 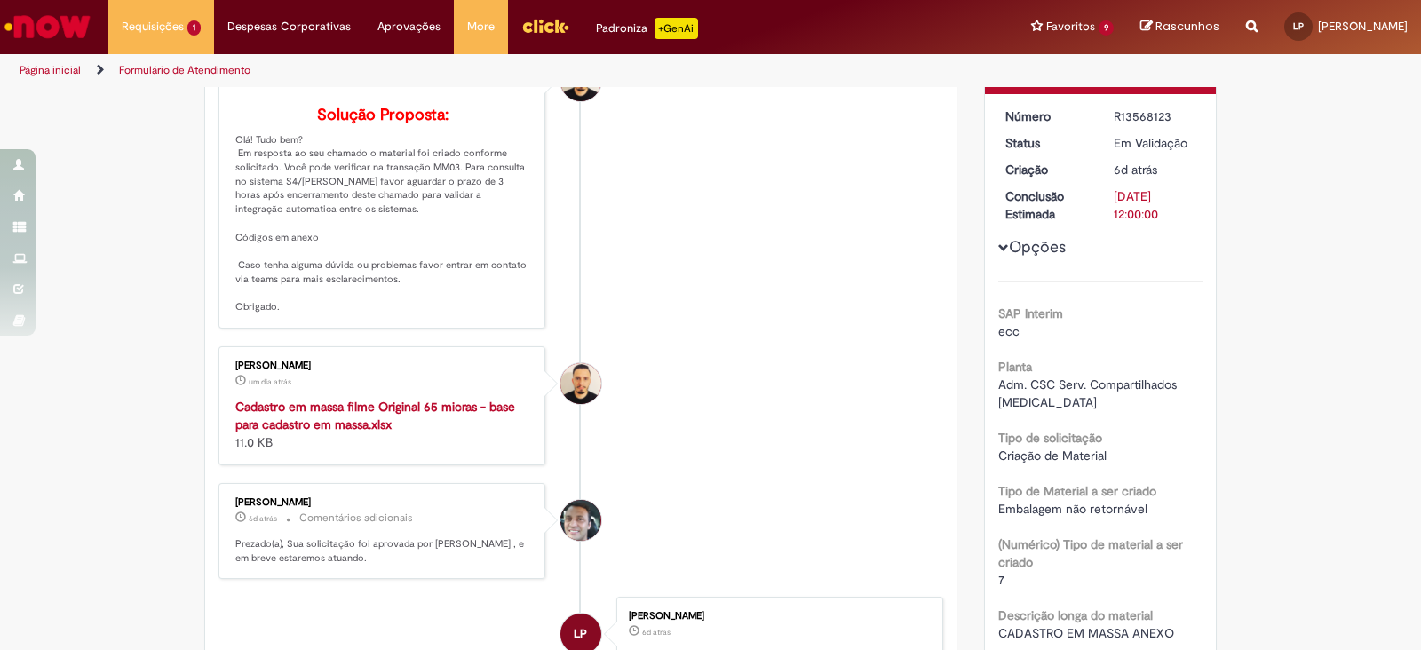 What do you see at coordinates (1049, 438) in the screenshot?
I see `b: Tipo de solicitação` at bounding box center [1049, 438].